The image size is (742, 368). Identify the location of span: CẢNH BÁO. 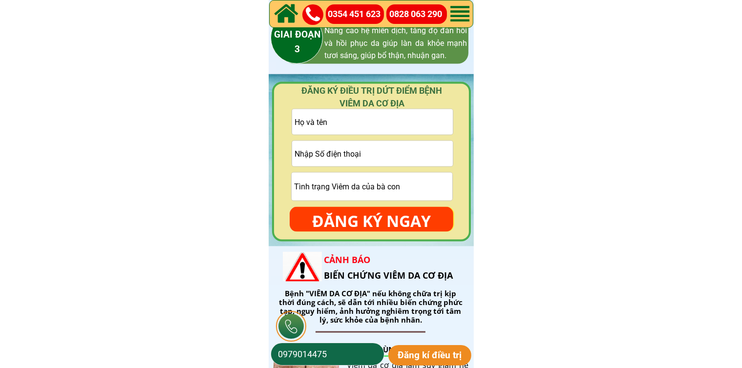
(342, 259).